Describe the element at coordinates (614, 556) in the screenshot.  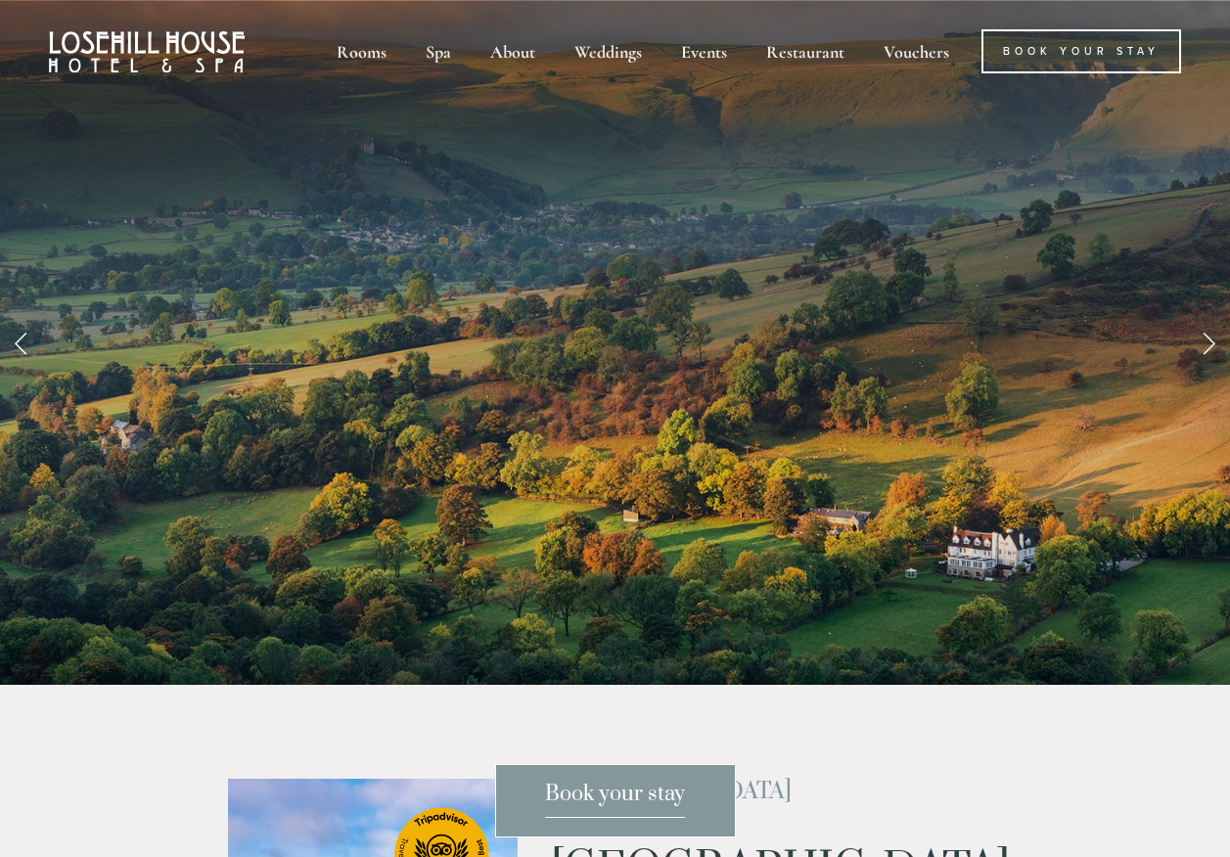
I see `a: BOOK NOW` at that location.